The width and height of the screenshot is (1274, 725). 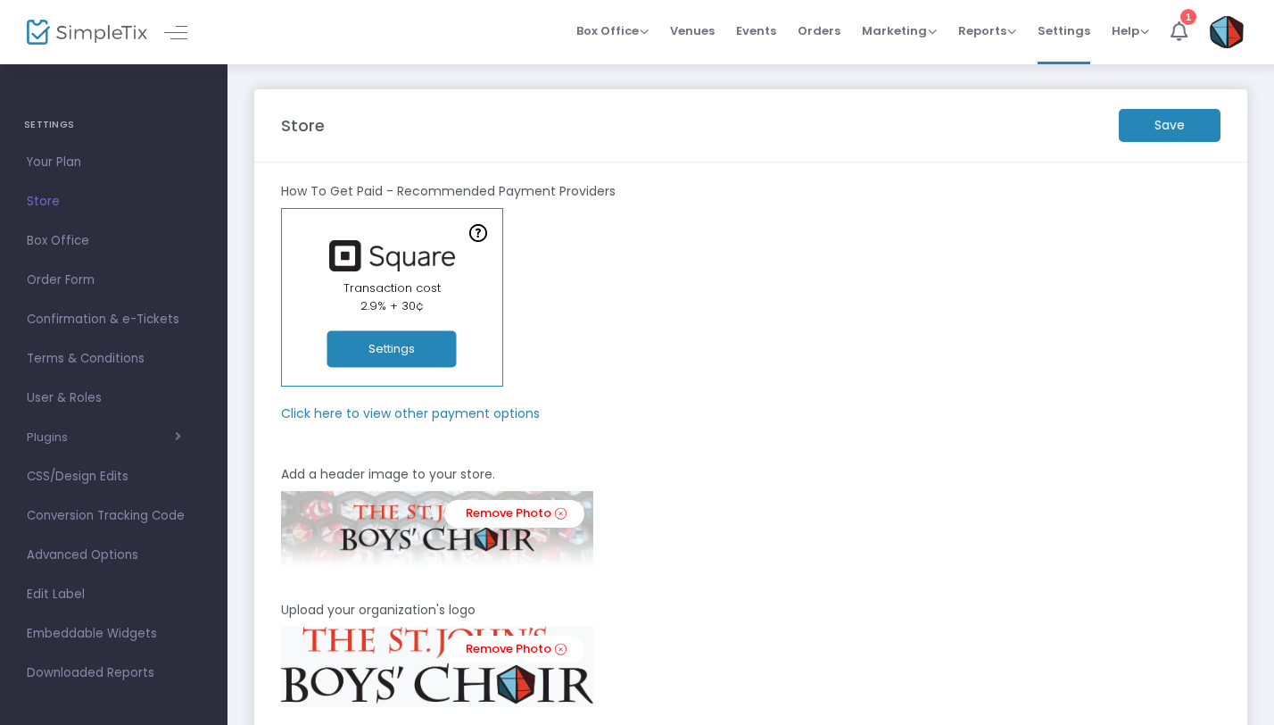 What do you see at coordinates (113, 673) in the screenshot?
I see `span: Downloaded Reports` at bounding box center [113, 673].